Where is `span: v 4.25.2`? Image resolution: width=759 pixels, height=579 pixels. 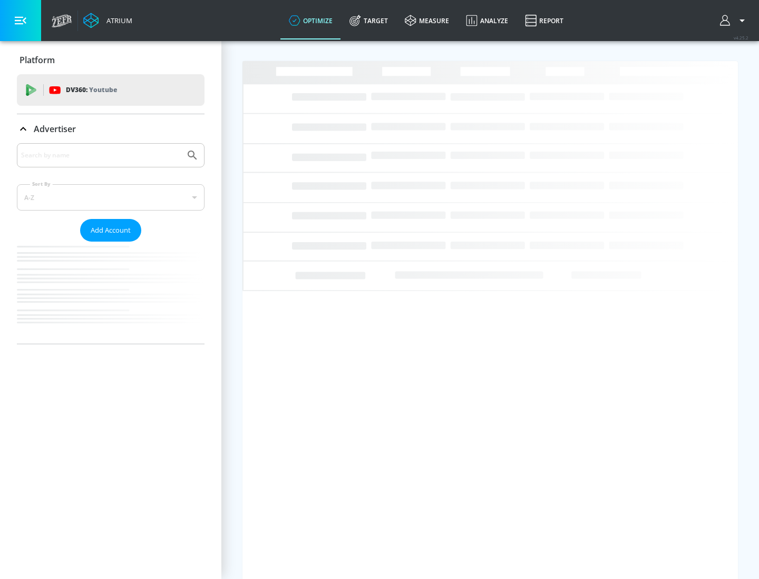 span: v 4.25.2 is located at coordinates (741, 37).